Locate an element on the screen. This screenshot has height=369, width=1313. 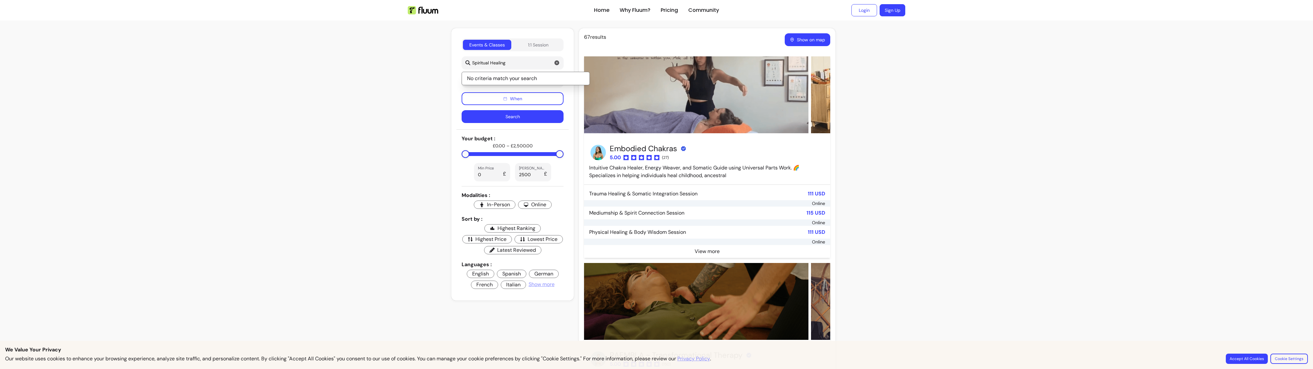
span: Online is located at coordinates (535, 205).